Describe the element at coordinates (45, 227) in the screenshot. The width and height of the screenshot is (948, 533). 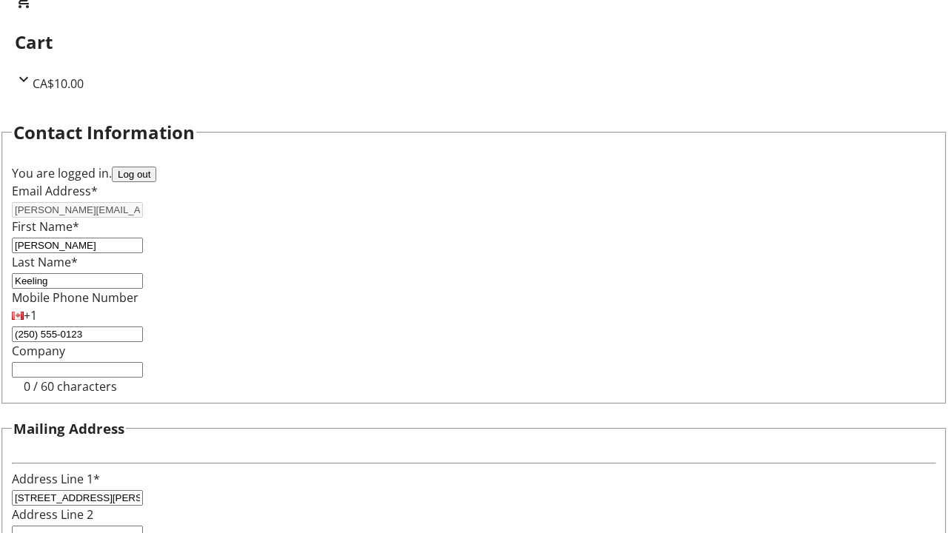
I see `label: First Name*` at that location.